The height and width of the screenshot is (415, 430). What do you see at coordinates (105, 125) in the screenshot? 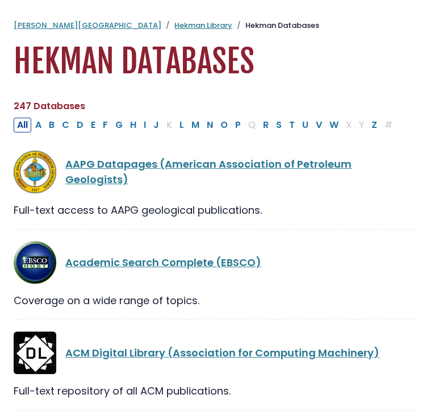
I see `button: Filter Results F` at bounding box center [105, 125].